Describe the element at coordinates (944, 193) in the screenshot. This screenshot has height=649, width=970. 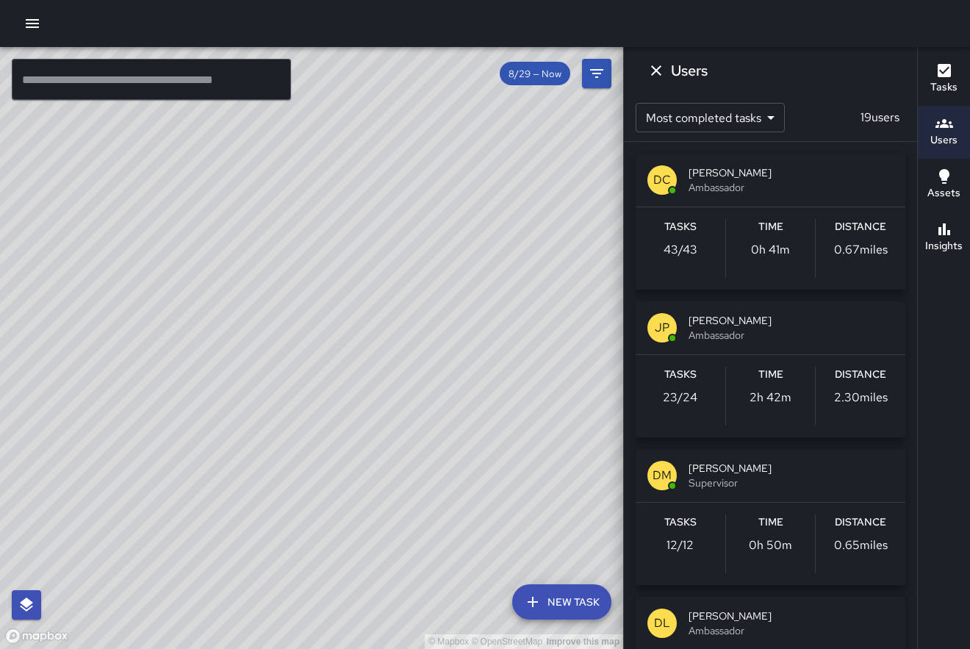
I see `h6: Assets` at that location.